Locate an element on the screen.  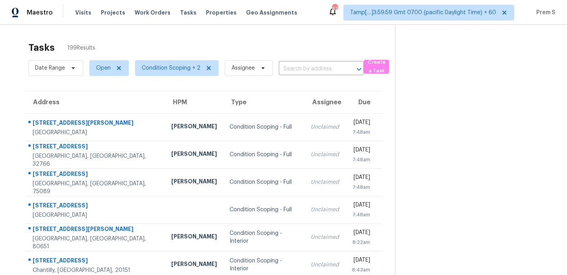
th: Due is located at coordinates (364, 102).